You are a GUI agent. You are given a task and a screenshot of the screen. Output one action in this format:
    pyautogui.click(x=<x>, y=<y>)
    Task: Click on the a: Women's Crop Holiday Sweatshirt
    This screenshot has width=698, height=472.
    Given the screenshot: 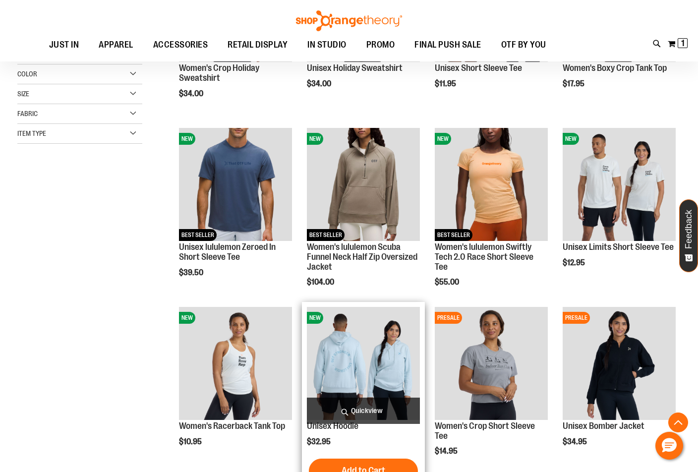 What is the action you would take?
    pyautogui.click(x=219, y=73)
    